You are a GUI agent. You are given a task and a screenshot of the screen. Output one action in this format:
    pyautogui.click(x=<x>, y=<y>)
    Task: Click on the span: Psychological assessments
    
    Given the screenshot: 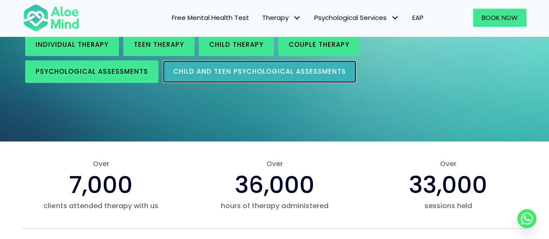 What is the action you would take?
    pyautogui.click(x=92, y=71)
    